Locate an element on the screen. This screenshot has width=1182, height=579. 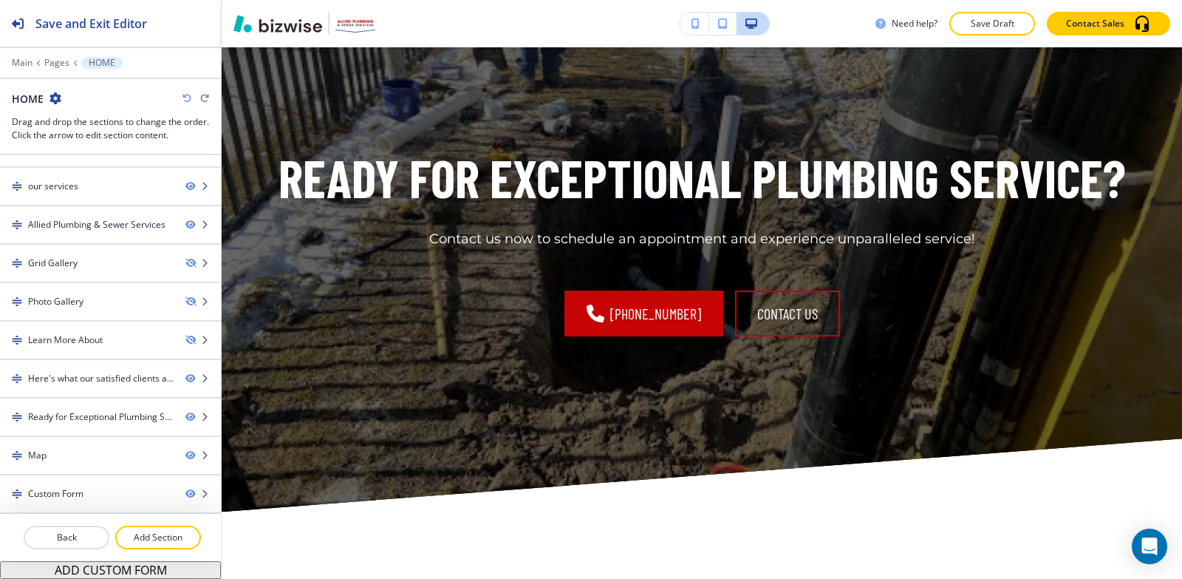
button: contact us is located at coordinates (788, 313).